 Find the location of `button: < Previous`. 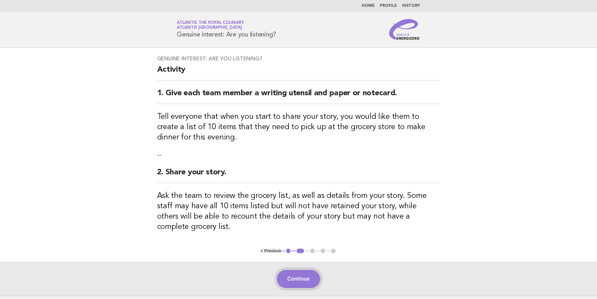

button: < Previous is located at coordinates (270, 250).